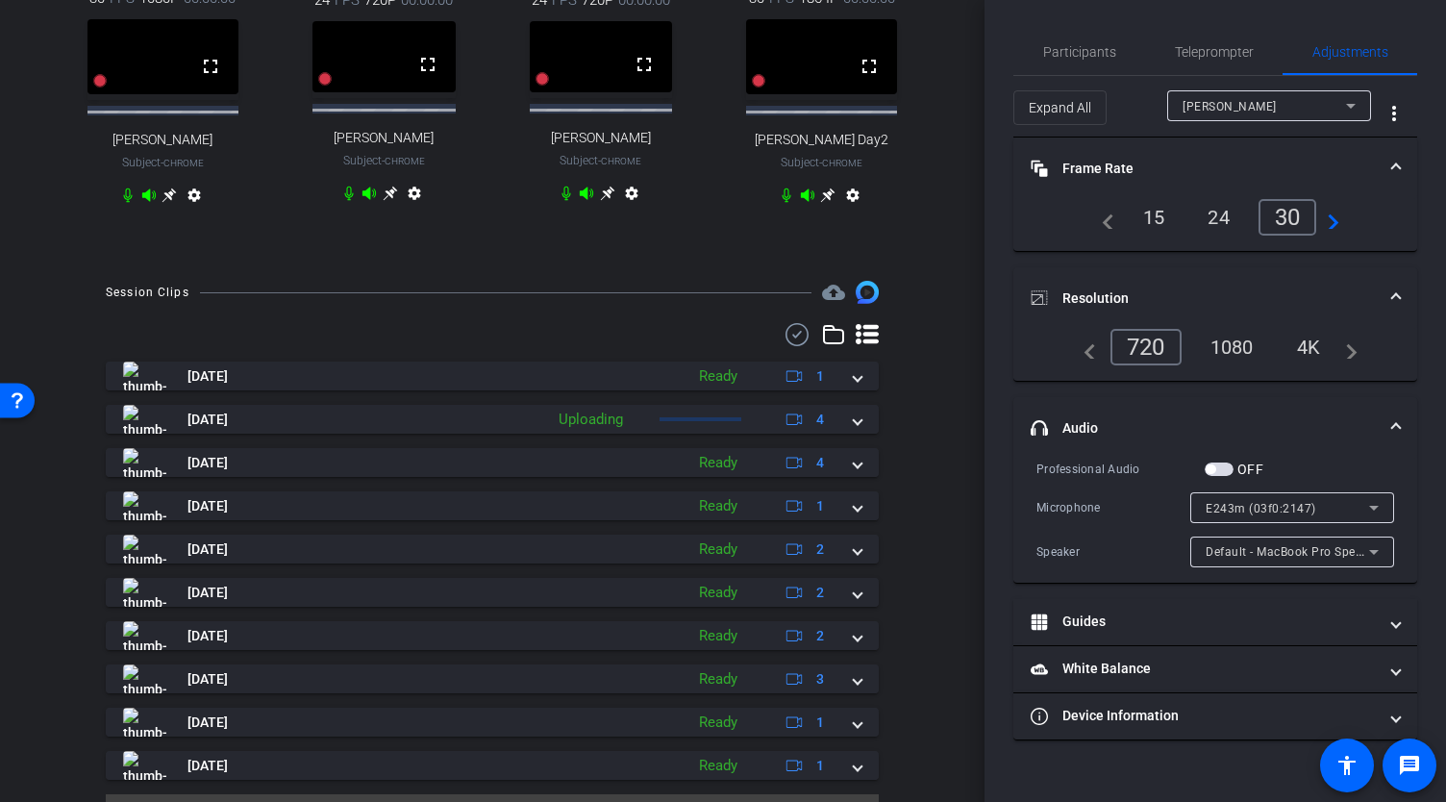  Describe the element at coordinates (834, 292) in the screenshot. I see `span: Destinations for your clips` at that location.